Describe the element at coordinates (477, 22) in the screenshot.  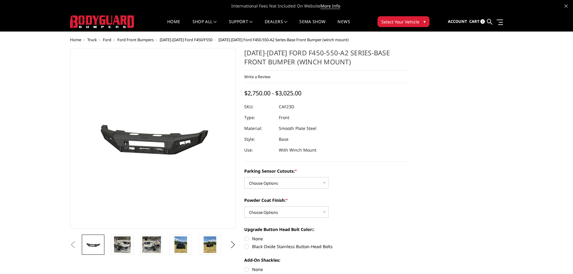
I see `a: Cart 0` at that location.